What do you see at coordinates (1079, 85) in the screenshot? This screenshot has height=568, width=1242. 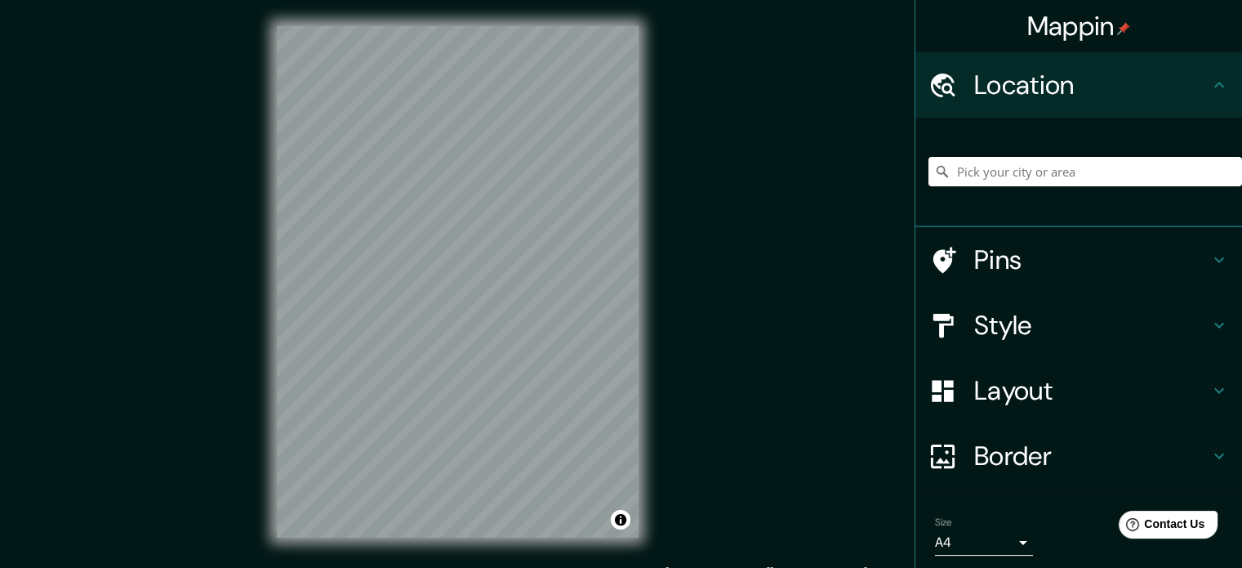 I see `div: Location` at bounding box center [1079, 85].